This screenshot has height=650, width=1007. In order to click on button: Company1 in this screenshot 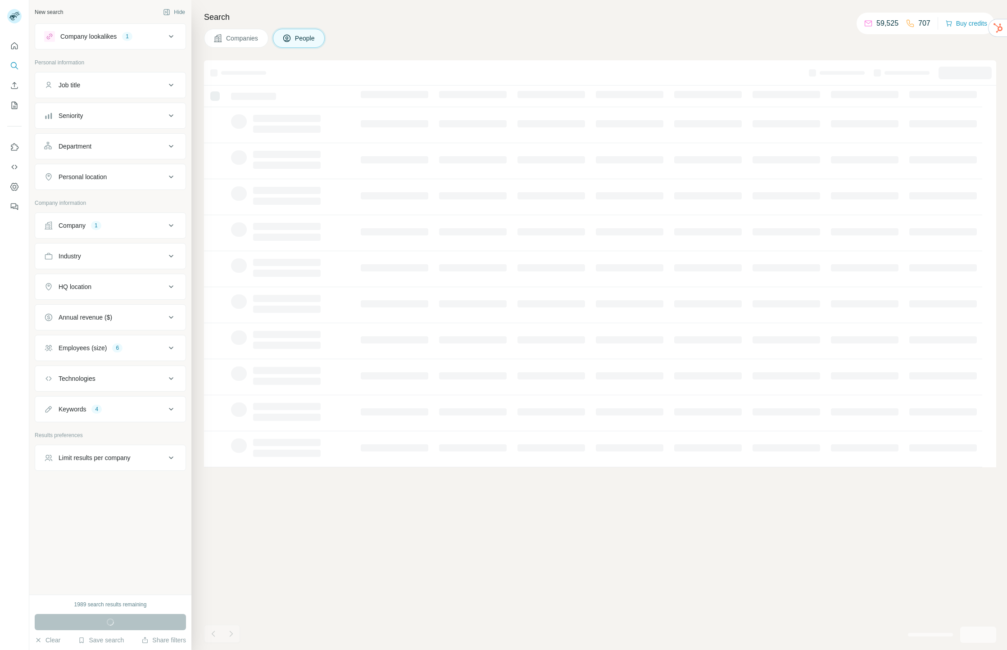, I will do `click(110, 226)`.